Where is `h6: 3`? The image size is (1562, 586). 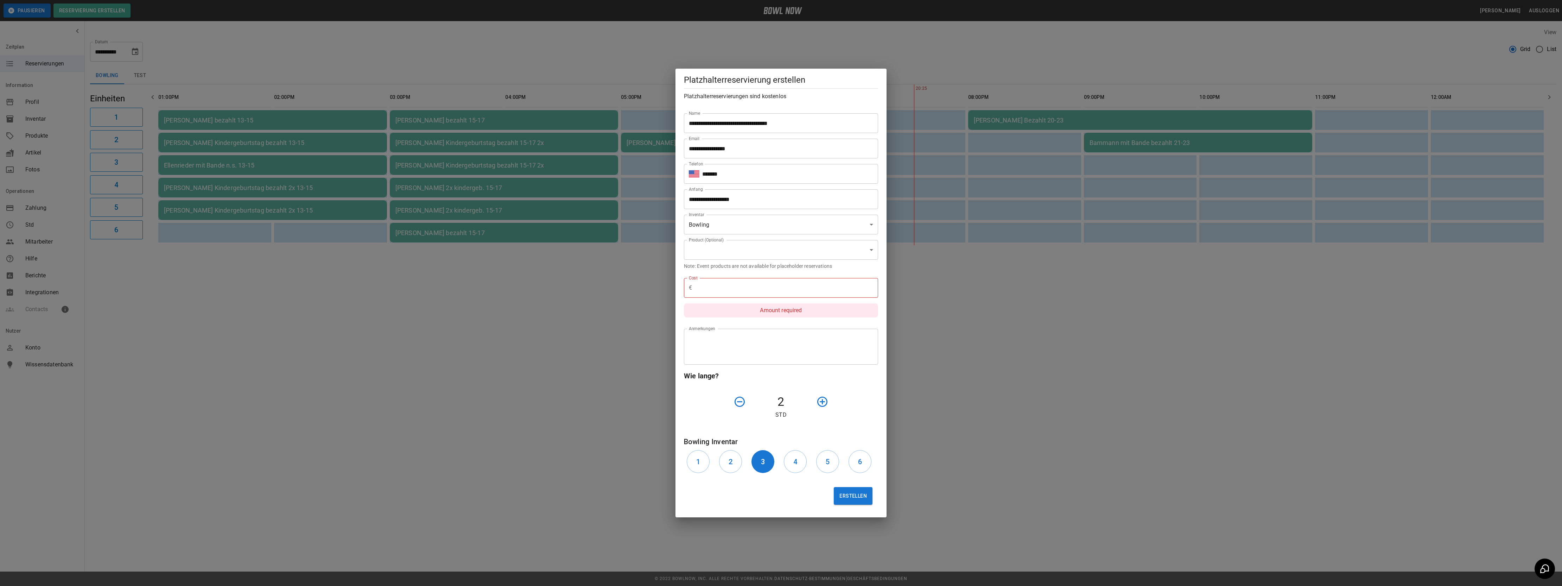 h6: 3 is located at coordinates (762, 461).